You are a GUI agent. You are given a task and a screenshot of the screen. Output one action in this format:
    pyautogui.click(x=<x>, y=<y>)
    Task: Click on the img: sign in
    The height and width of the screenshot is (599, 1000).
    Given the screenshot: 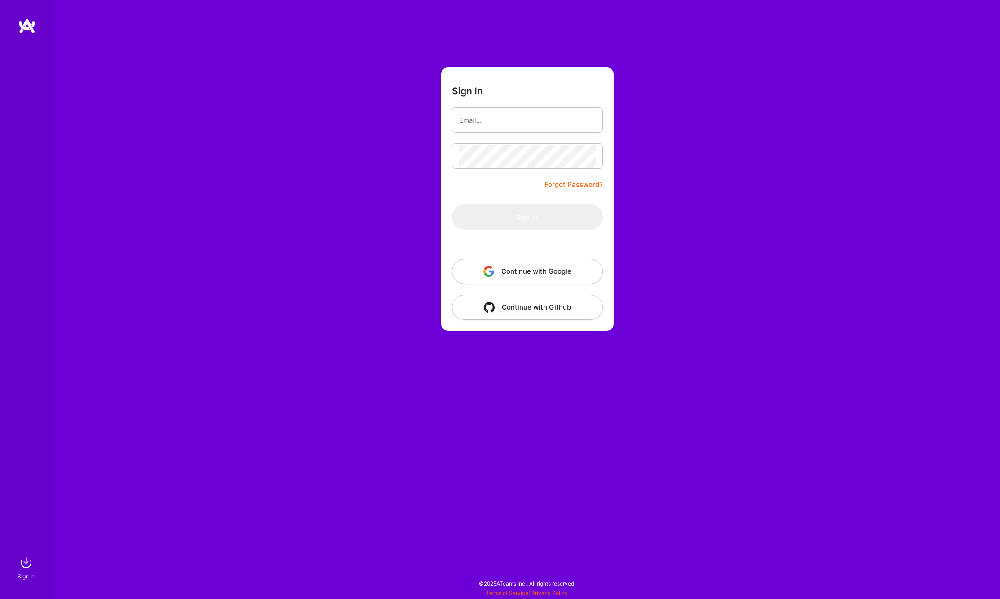 What is the action you would take?
    pyautogui.click(x=26, y=562)
    